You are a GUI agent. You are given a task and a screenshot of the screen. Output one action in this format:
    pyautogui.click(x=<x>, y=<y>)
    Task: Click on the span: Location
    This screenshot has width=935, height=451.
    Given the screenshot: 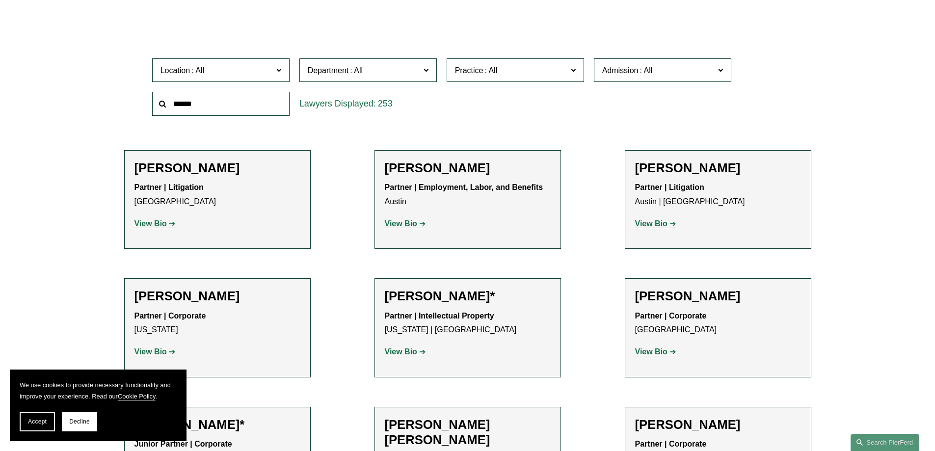 What is the action you would take?
    pyautogui.click(x=175, y=70)
    